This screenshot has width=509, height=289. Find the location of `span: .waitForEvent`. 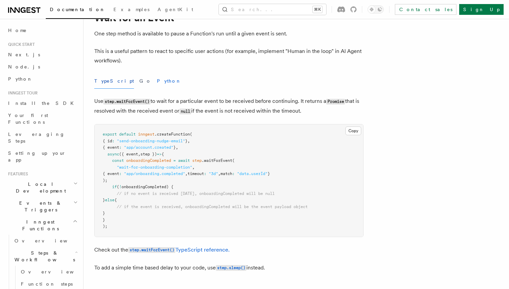

span: .waitForEvent is located at coordinates (217, 160).